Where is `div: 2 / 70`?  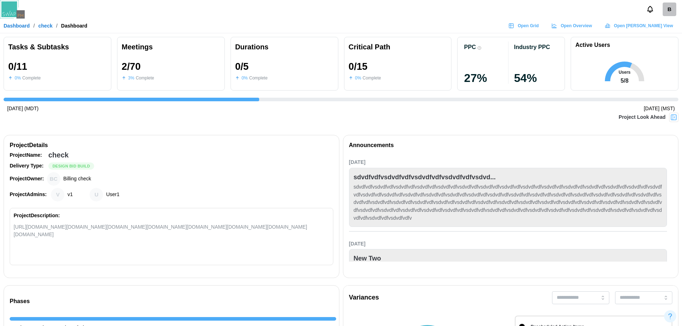
div: 2 / 70 is located at coordinates (131, 67).